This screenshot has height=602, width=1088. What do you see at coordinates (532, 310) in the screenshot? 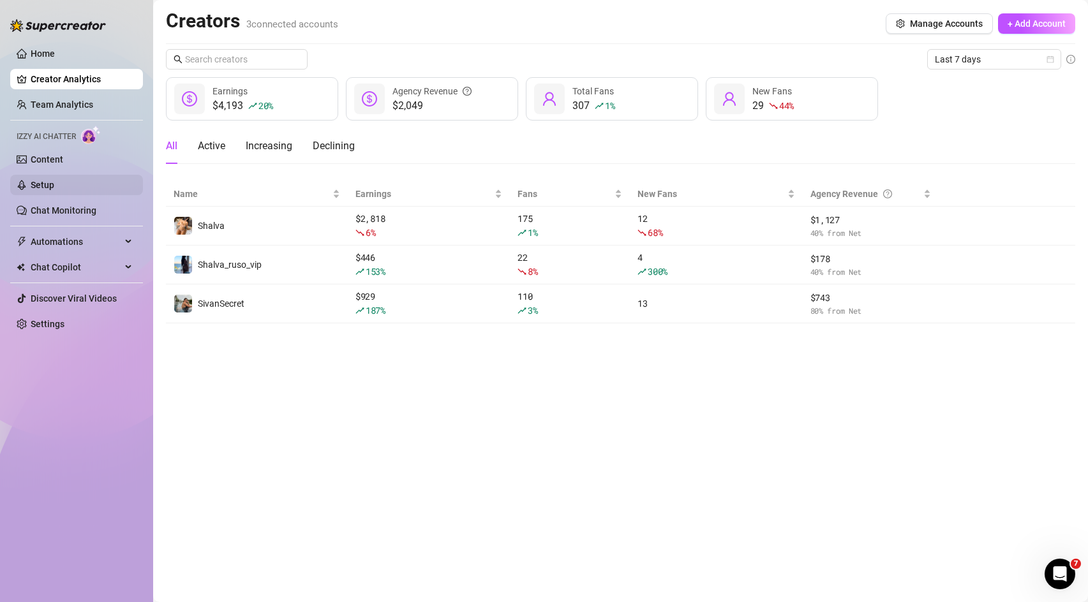
I see `span: 3 %` at bounding box center [532, 310].